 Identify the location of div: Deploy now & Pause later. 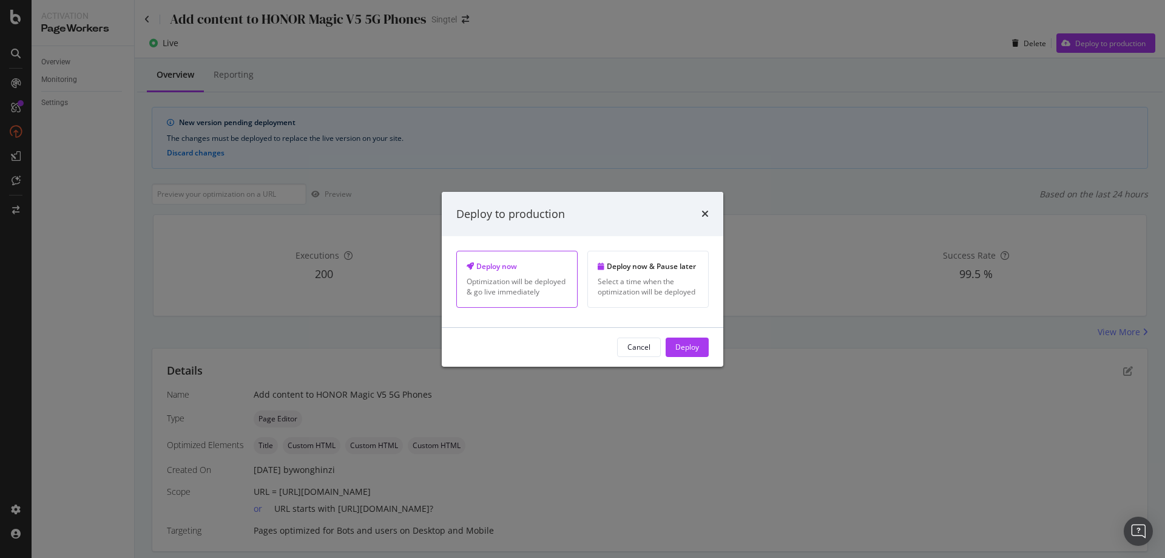
(648, 266).